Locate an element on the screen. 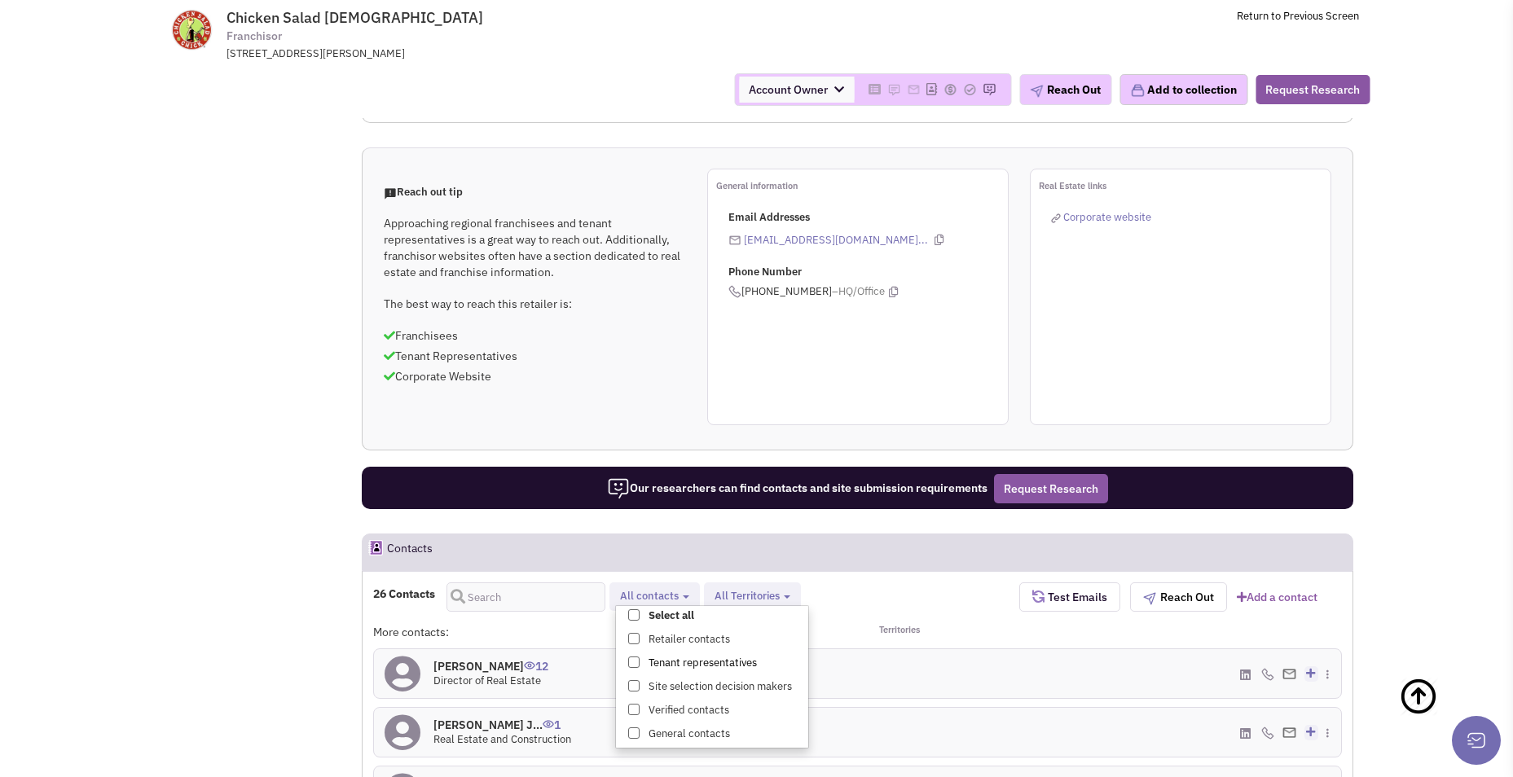 The width and height of the screenshot is (1513, 777). span: Test Emails is located at coordinates (1075, 597).